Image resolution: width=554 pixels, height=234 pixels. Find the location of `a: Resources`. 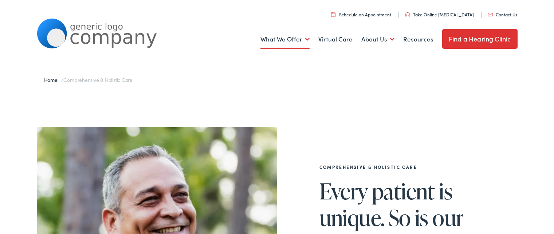

a: Resources is located at coordinates (418, 39).